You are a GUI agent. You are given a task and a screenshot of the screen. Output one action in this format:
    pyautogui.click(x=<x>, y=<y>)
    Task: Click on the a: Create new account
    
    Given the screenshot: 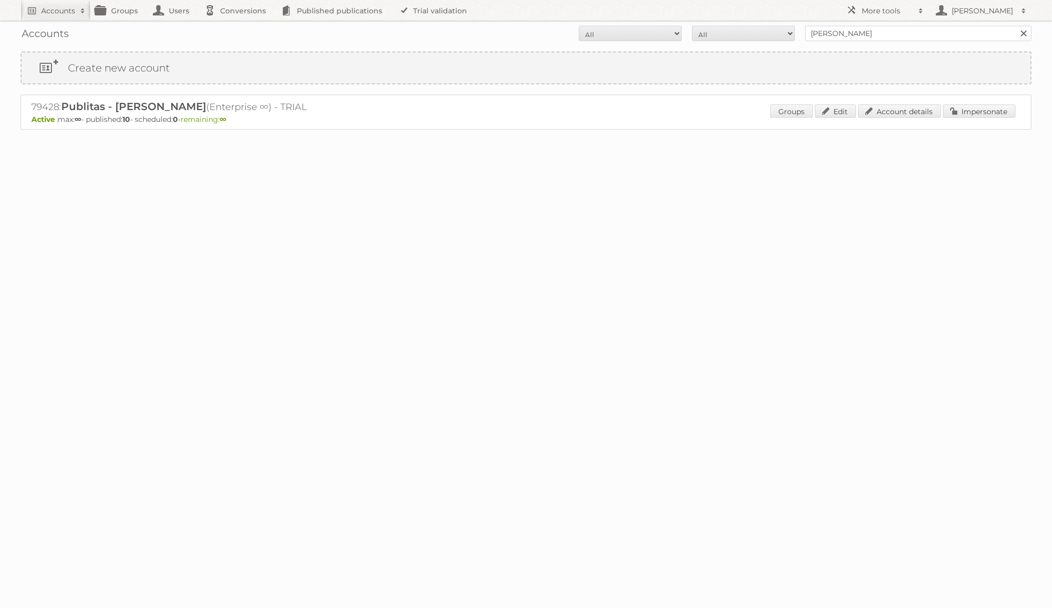 What is the action you would take?
    pyautogui.click(x=526, y=68)
    